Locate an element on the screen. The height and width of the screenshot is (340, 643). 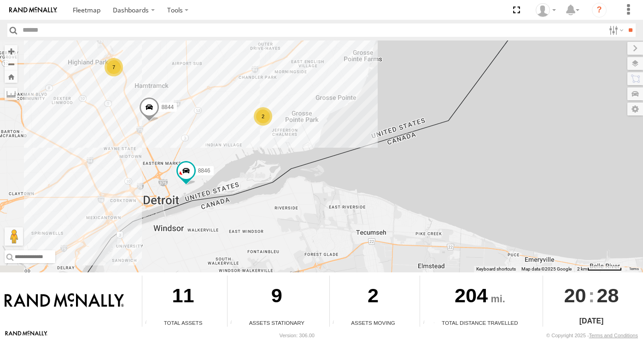
div: 204 is located at coordinates (479, 297).